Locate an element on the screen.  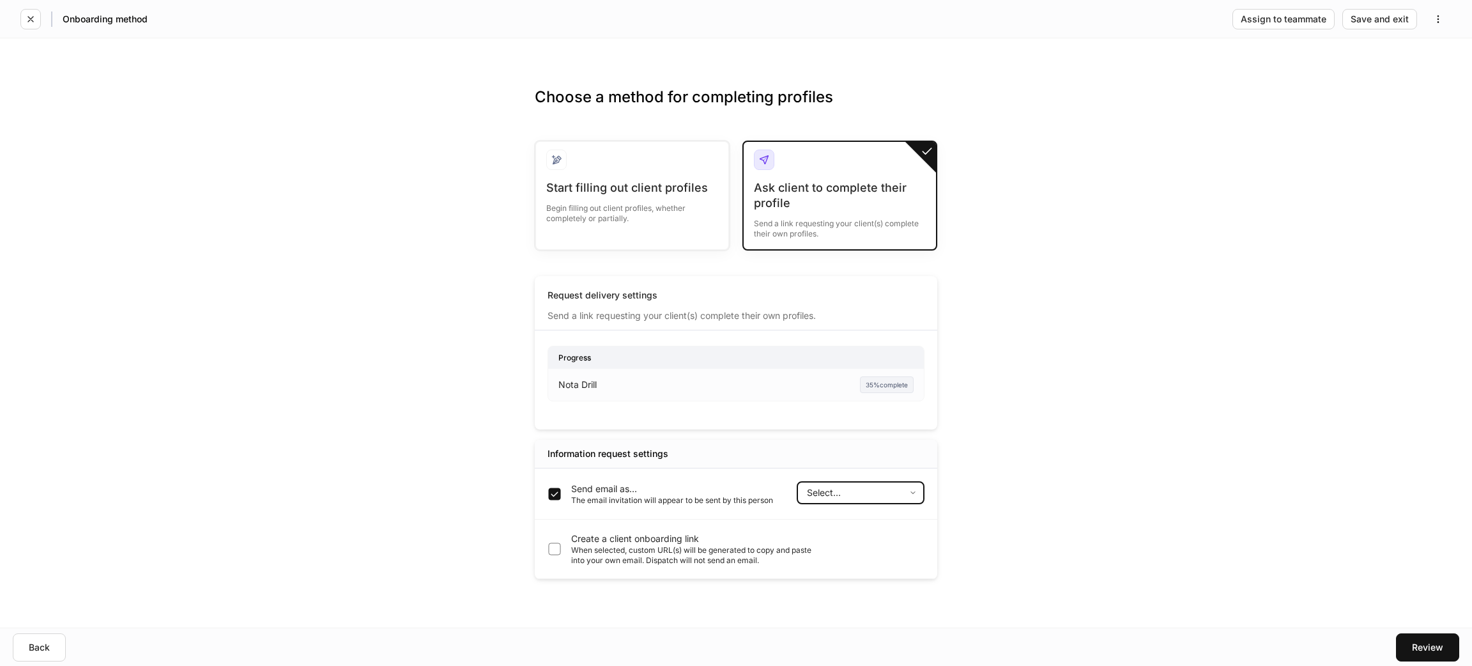
button: Back is located at coordinates (39, 647).